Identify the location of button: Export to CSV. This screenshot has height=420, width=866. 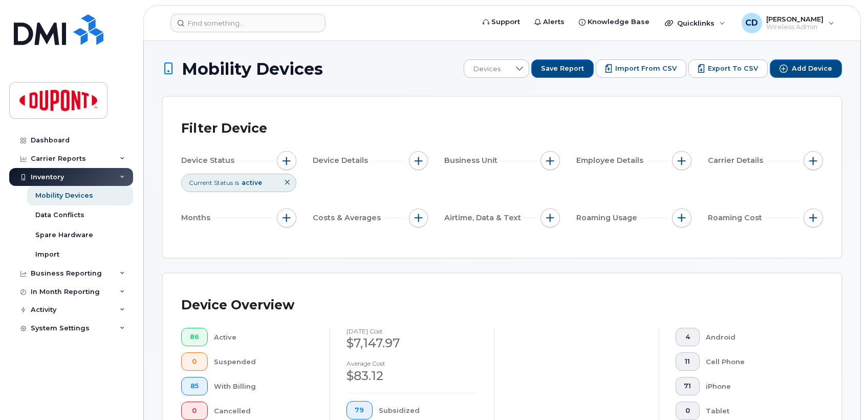
(728, 69).